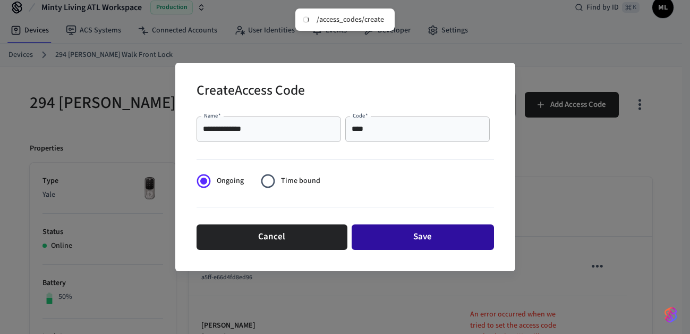  What do you see at coordinates (423, 237) in the screenshot?
I see `button: Save` at bounding box center [423, 237].